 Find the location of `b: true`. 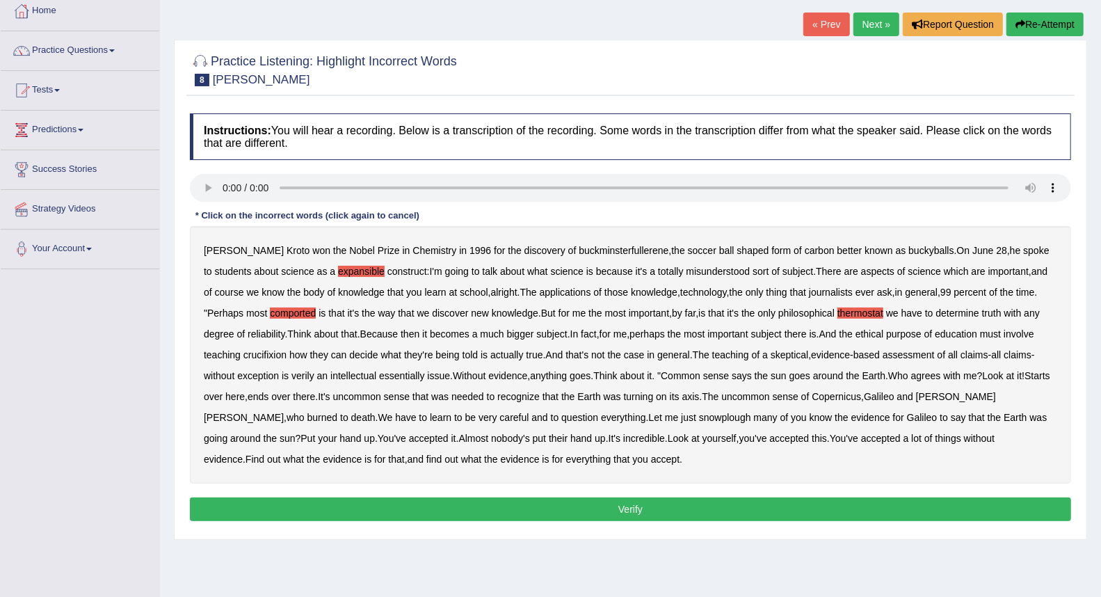

b: true is located at coordinates (534, 355).